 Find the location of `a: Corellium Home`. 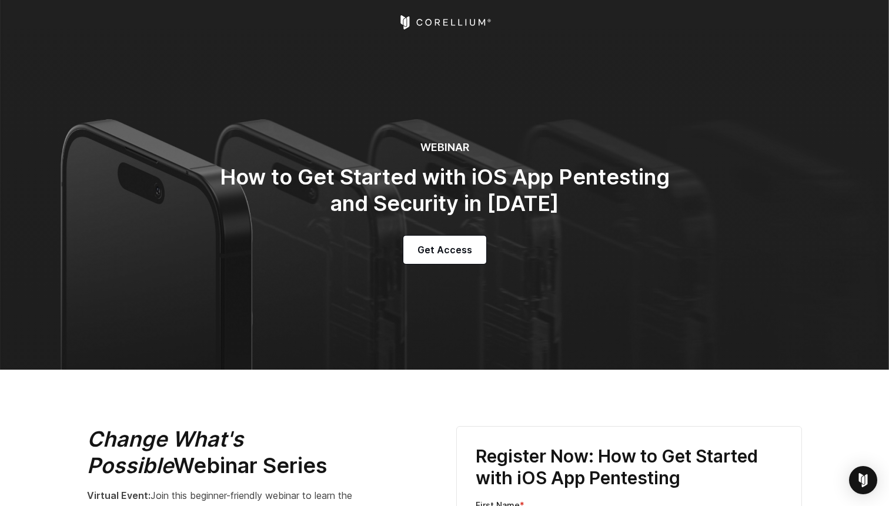

a: Corellium Home is located at coordinates (445, 22).